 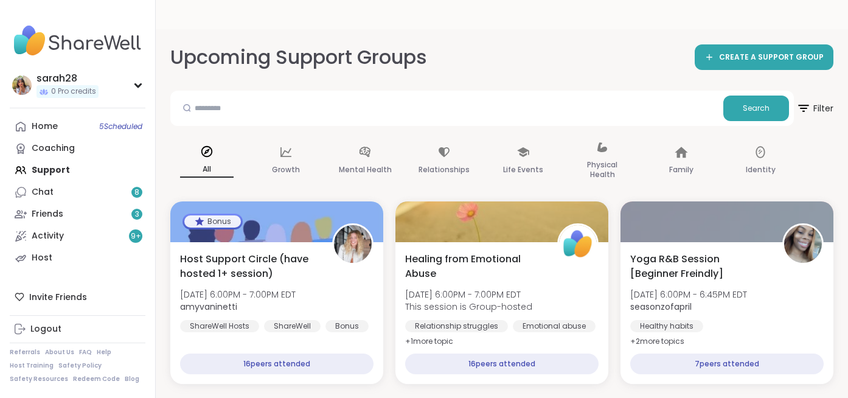 What do you see at coordinates (220, 326) in the screenshot?
I see `div: ShareWell Hosts` at bounding box center [220, 326].